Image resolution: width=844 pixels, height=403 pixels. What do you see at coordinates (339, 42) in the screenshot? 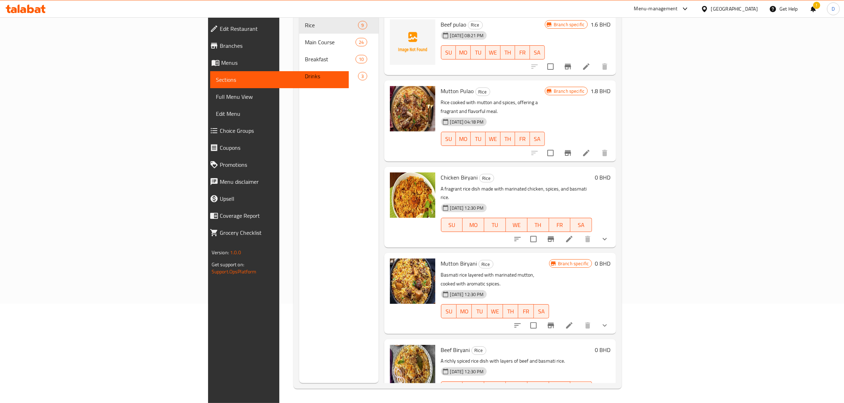
I see `div: Main Course24` at bounding box center [339, 42].